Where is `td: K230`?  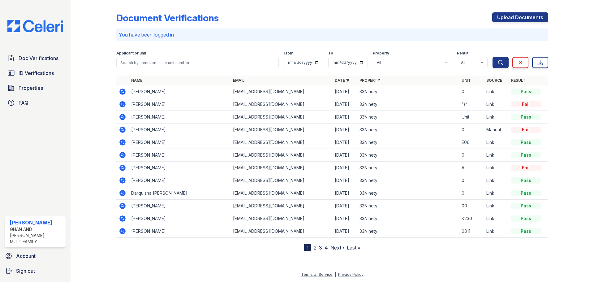
td: K230 is located at coordinates (471, 218).